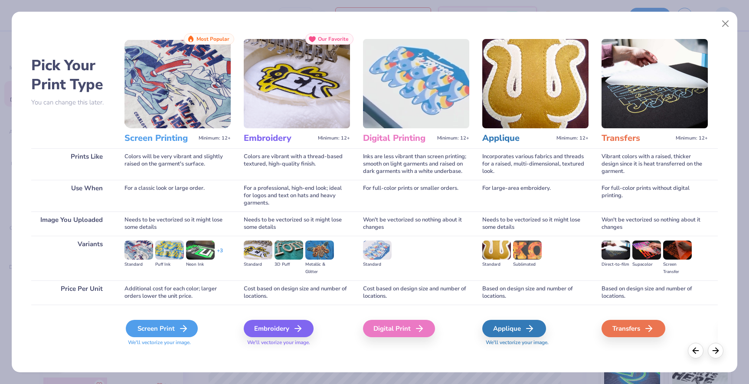  Describe the element at coordinates (319, 268) in the screenshot. I see `div: Metallic & Glitter` at that location.